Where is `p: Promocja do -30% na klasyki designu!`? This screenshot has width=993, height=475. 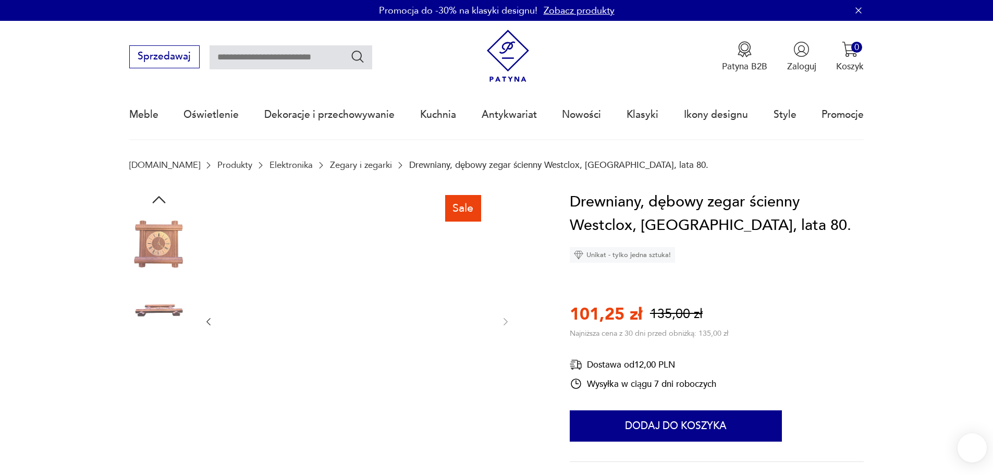
p: Promocja do -30% na klasyki designu! is located at coordinates (458, 10).